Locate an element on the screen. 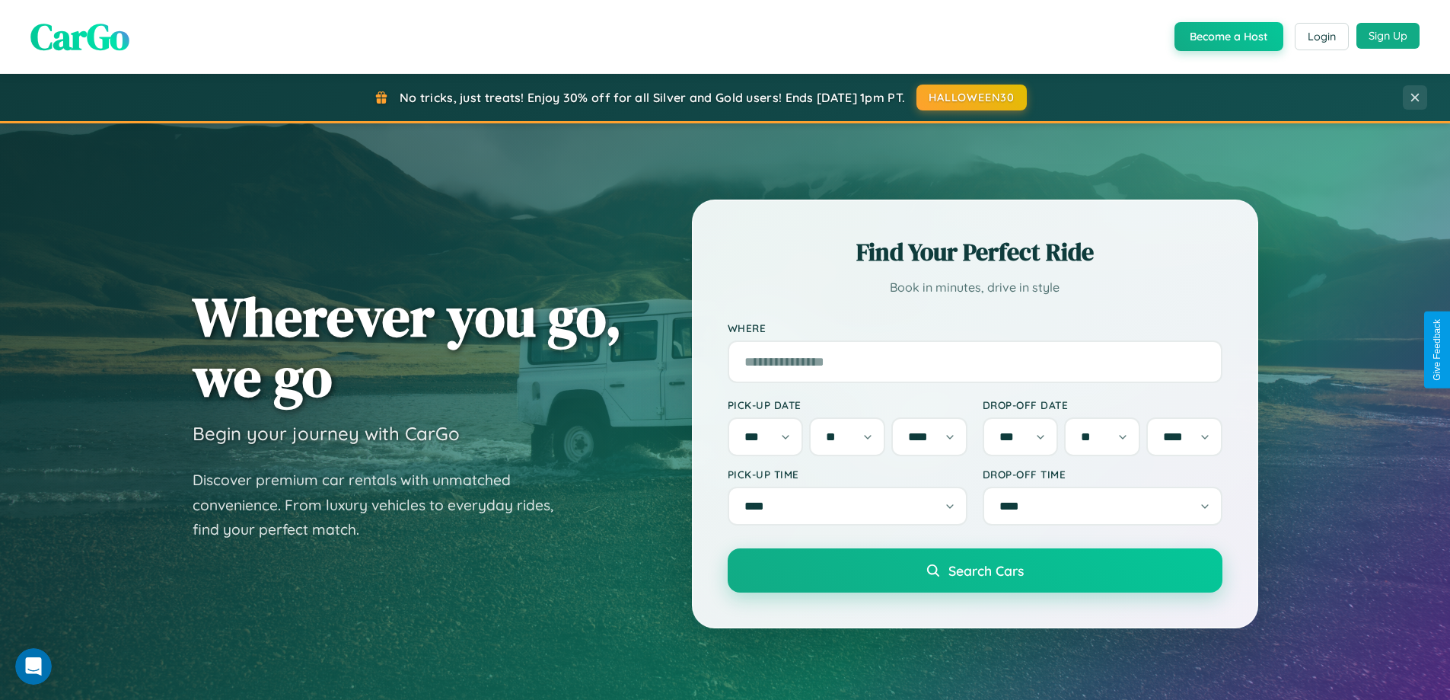 This screenshot has height=700, width=1450. label: Drop-off Date is located at coordinates (1102, 404).